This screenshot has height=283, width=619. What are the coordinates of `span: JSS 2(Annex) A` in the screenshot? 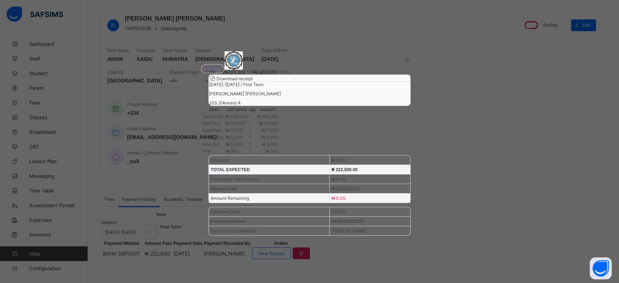 It's located at (310, 103).